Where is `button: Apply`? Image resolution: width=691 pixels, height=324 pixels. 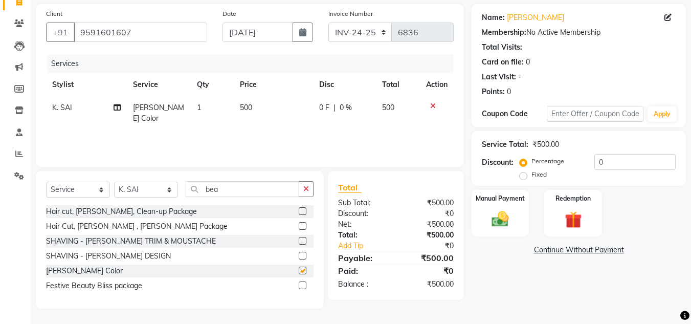
button: Apply is located at coordinates (662, 114).